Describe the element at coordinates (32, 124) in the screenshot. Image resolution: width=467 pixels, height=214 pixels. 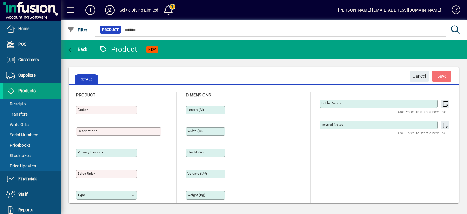
I see `a: Write Offs` at that location.